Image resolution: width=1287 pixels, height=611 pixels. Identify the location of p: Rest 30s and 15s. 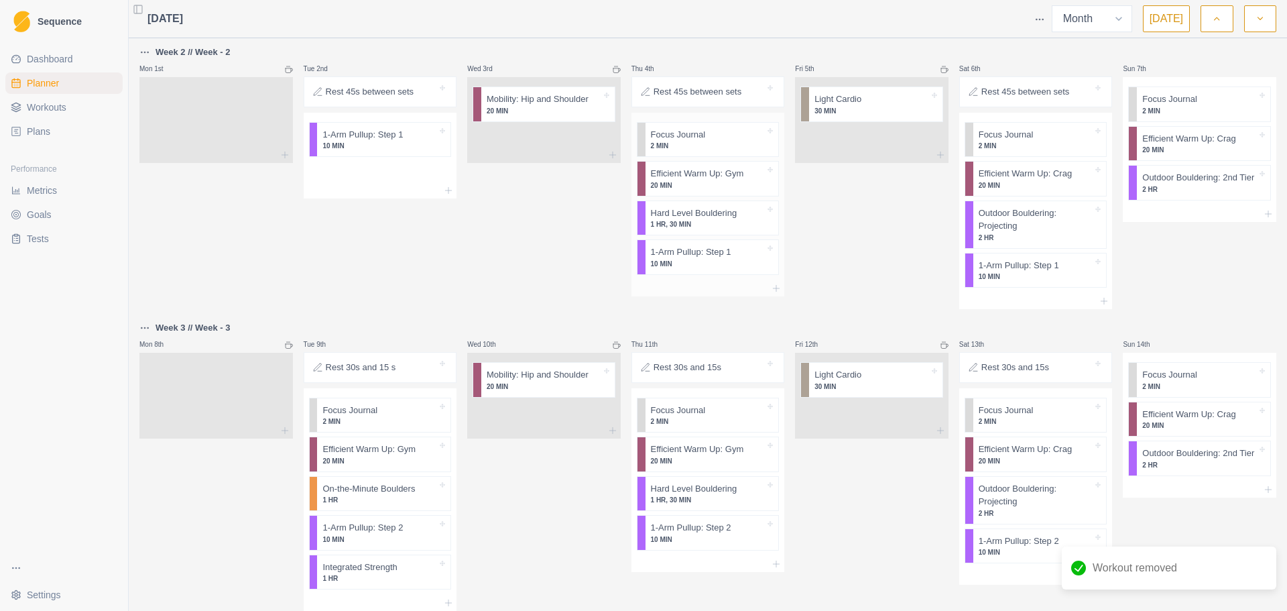
(687, 367).